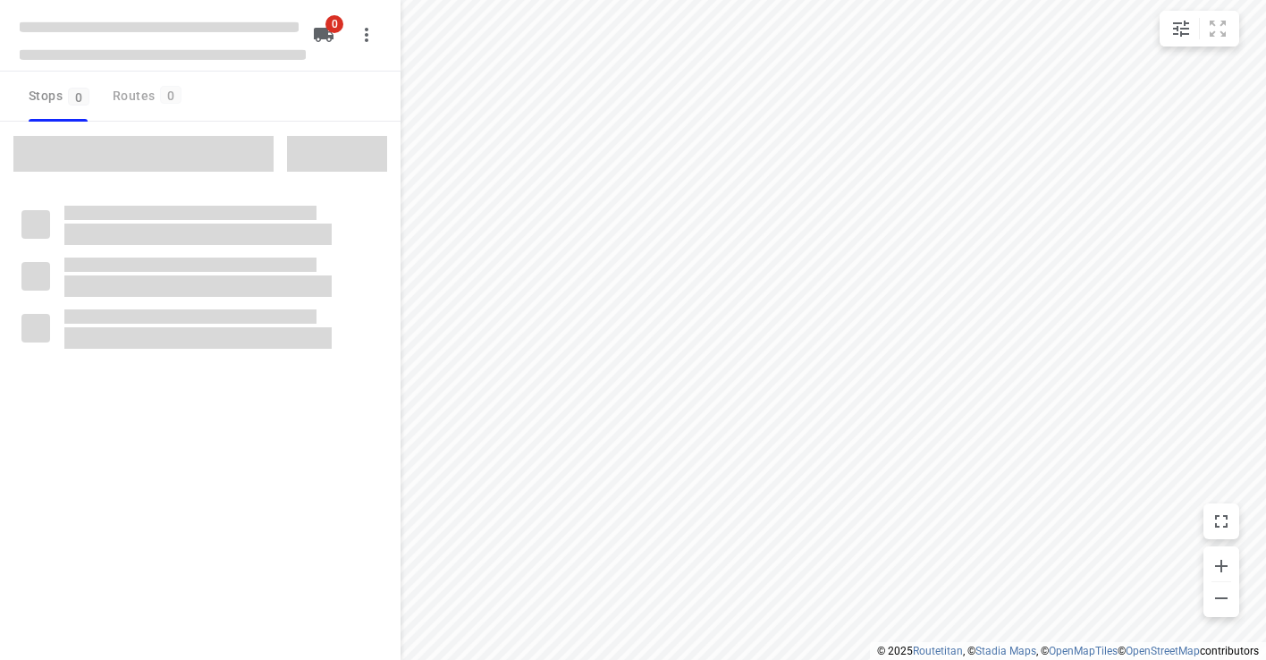 The height and width of the screenshot is (660, 1266). I want to click on button: Map settings, so click(1181, 29).